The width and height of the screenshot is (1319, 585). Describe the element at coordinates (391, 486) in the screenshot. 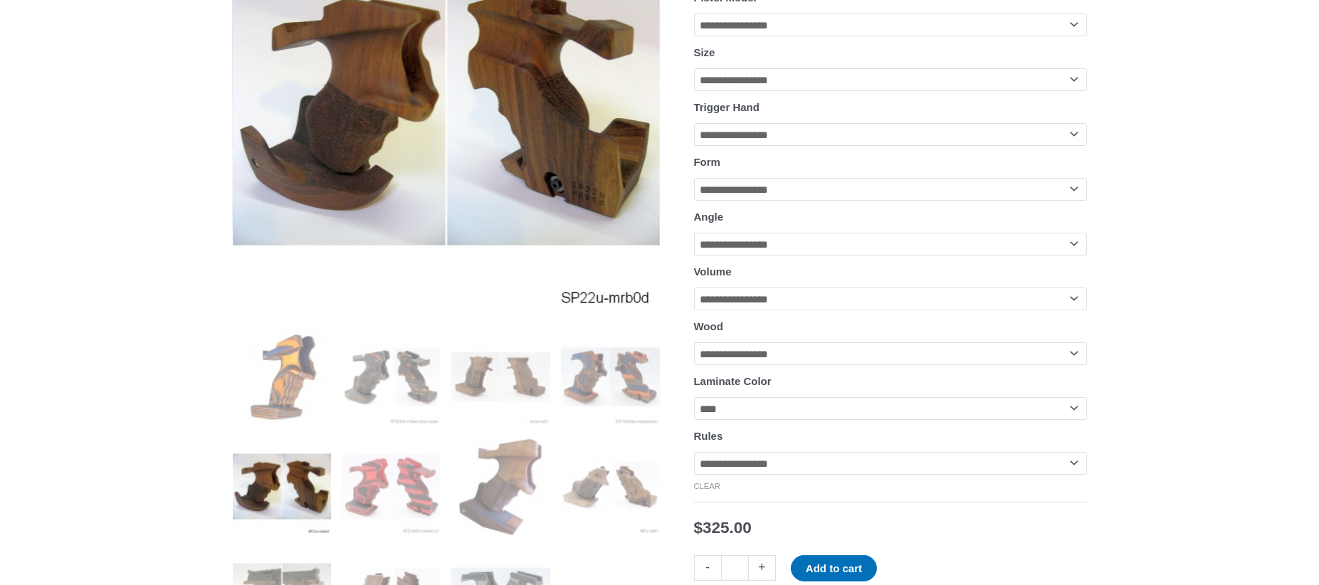

I see `img: Rink Grip for Sport Pistol - Image 6` at that location.